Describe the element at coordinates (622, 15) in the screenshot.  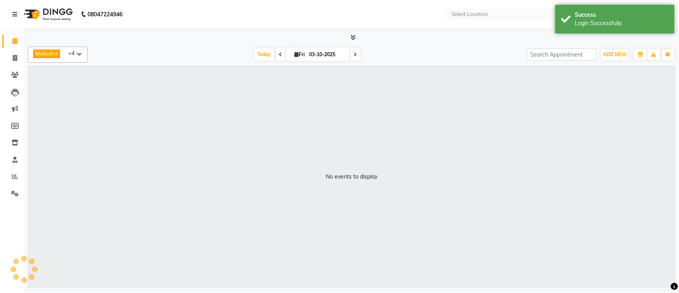
I see `div: Success` at that location.